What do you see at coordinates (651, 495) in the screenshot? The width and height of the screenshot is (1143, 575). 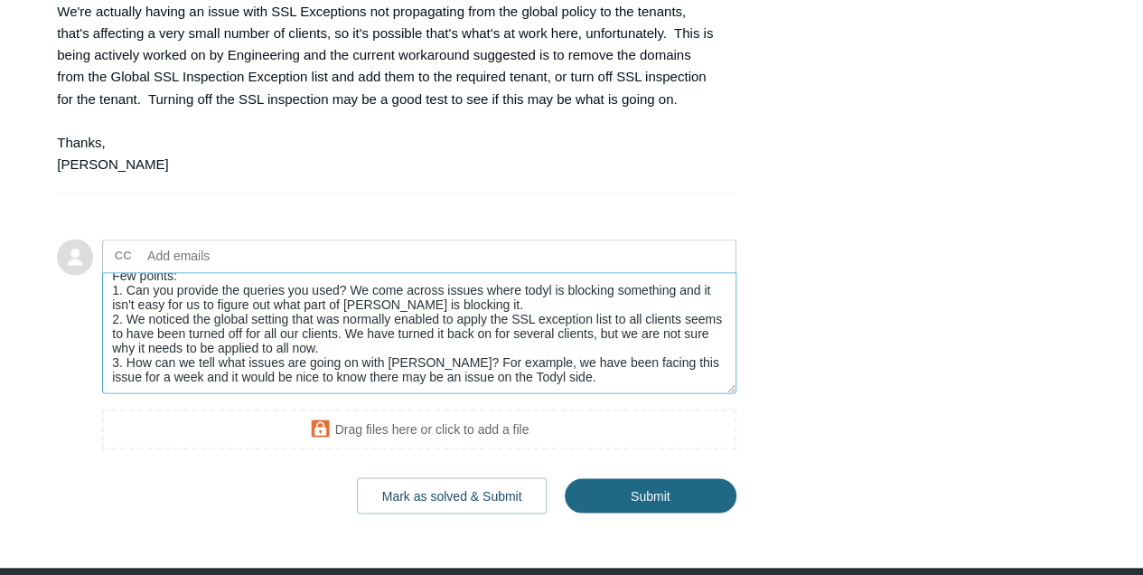 I see `input: Submit` at bounding box center [651, 495].